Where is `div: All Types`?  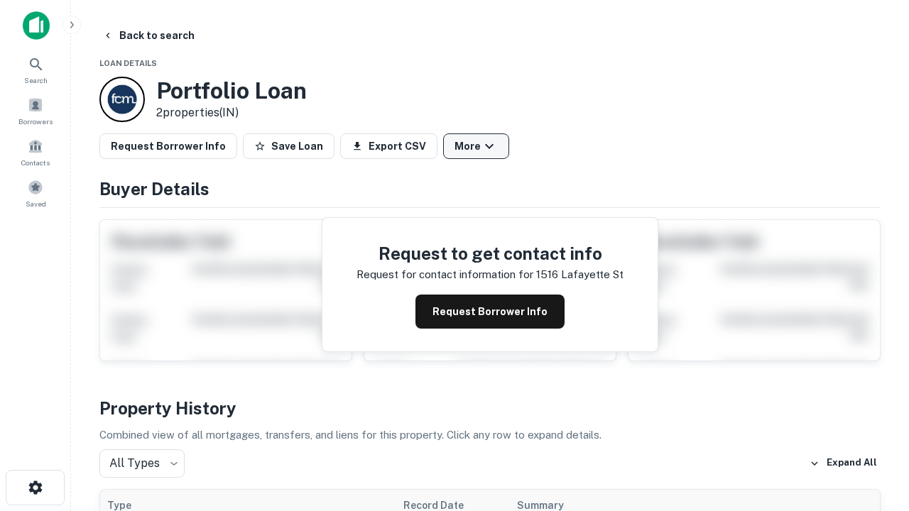
div: All Types is located at coordinates (142, 464).